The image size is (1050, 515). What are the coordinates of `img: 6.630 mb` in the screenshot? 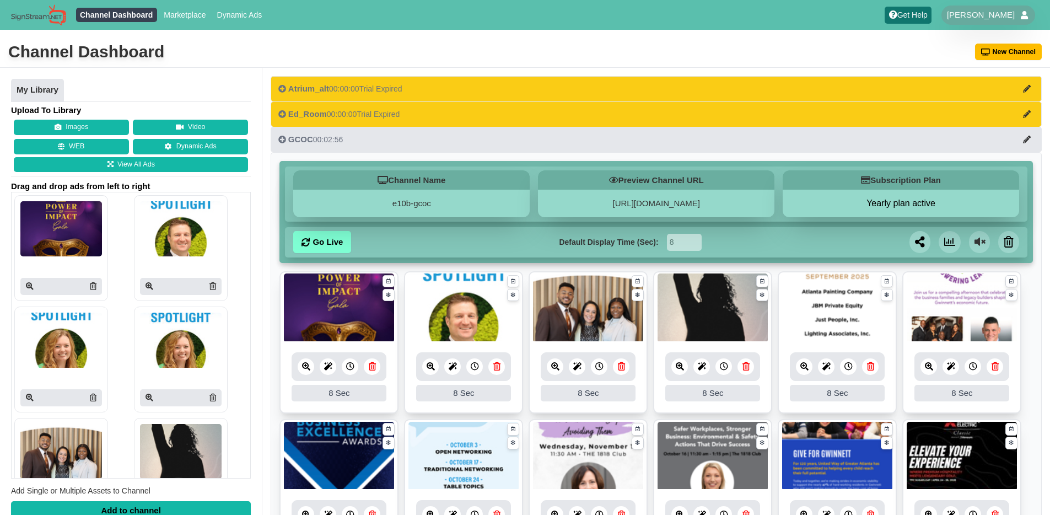 It's located at (713, 308).